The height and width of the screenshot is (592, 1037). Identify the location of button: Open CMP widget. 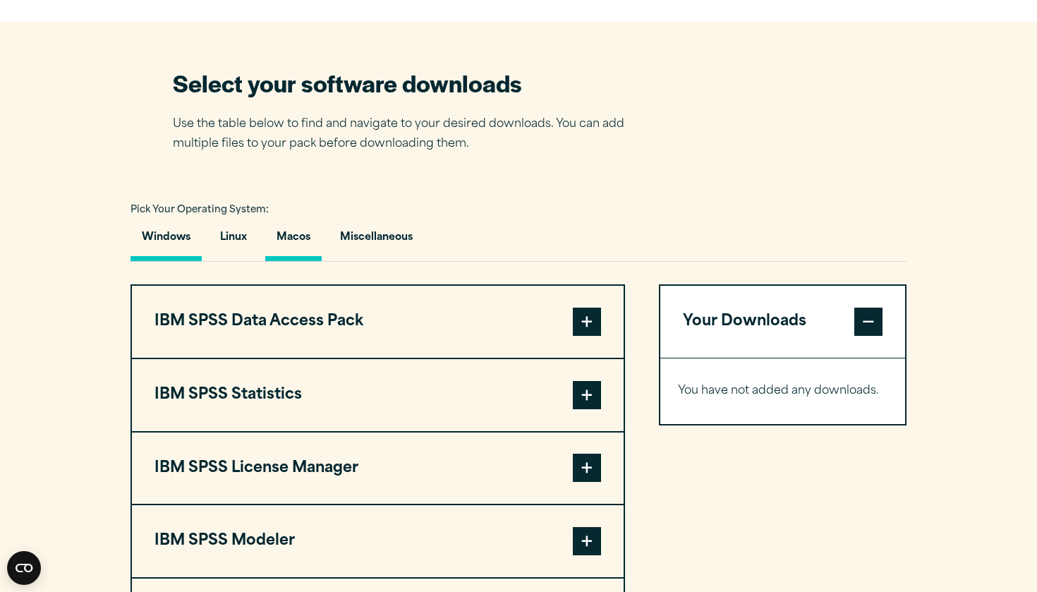
(24, 568).